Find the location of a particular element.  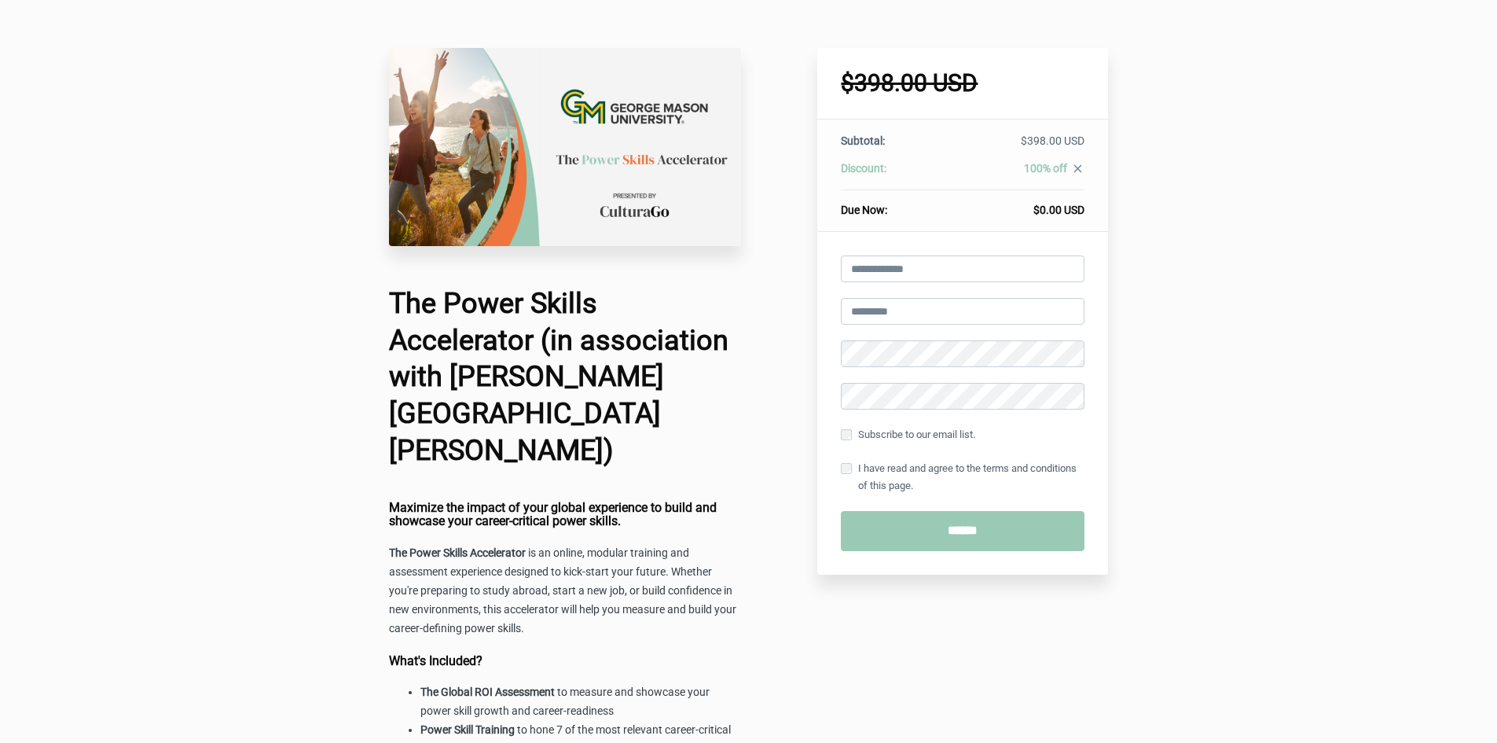

input: Subscribe to our email list. is located at coordinates (846, 435).